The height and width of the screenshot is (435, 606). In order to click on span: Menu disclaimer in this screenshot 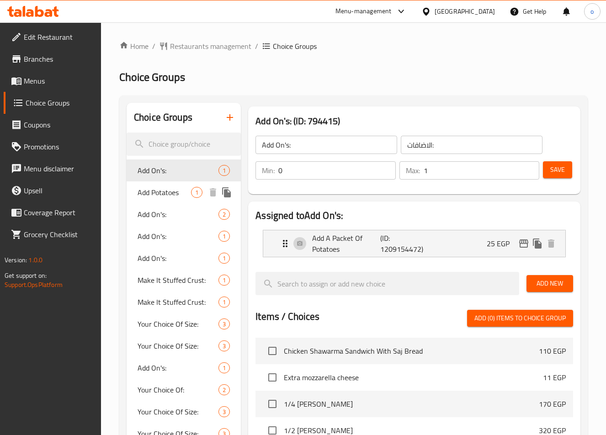, I will do `click(58, 169)`.